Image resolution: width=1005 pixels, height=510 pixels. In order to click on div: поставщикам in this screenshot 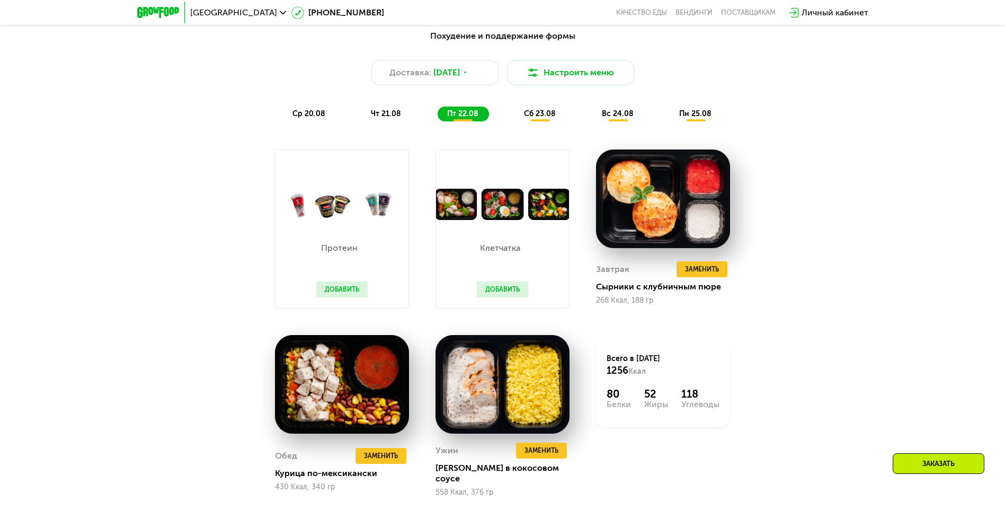, I will do `click(748, 13)`.